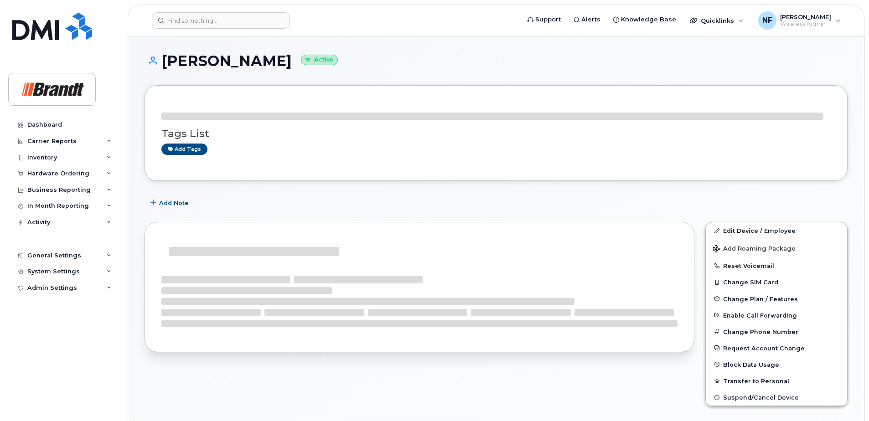  I want to click on button: Add Note, so click(171, 203).